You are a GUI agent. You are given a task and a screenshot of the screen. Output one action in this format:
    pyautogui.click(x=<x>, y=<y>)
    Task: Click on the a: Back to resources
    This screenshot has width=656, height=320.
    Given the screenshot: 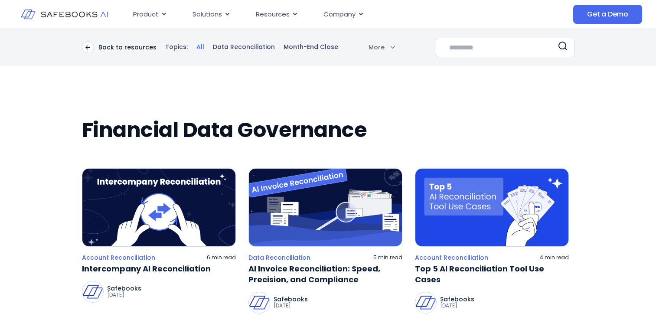 What is the action you would take?
    pyautogui.click(x=119, y=47)
    